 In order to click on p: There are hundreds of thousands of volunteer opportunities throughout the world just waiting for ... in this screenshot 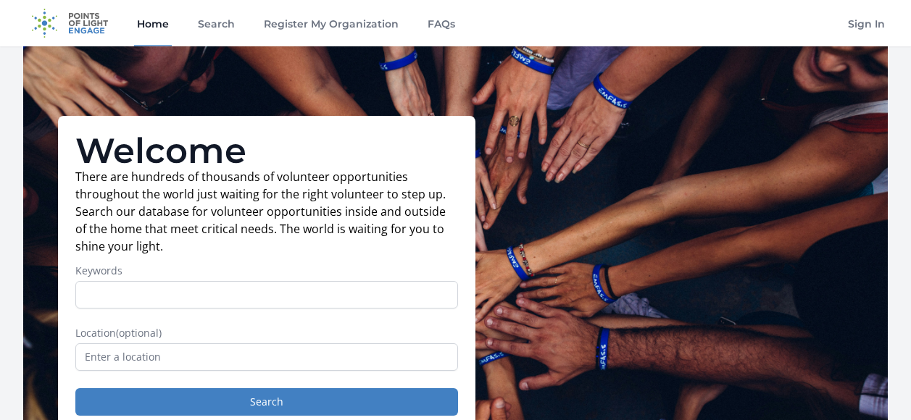, I will do `click(267, 212)`.